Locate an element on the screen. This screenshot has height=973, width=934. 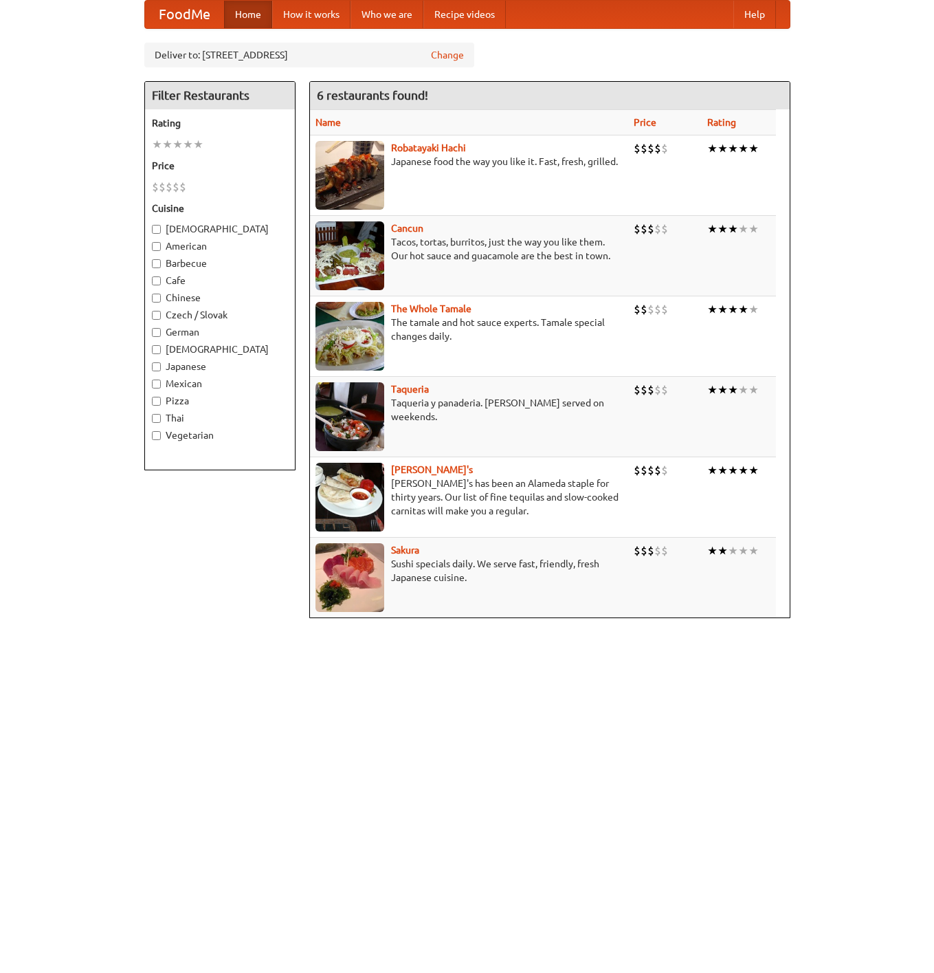
input: Japanese is located at coordinates (156, 366).